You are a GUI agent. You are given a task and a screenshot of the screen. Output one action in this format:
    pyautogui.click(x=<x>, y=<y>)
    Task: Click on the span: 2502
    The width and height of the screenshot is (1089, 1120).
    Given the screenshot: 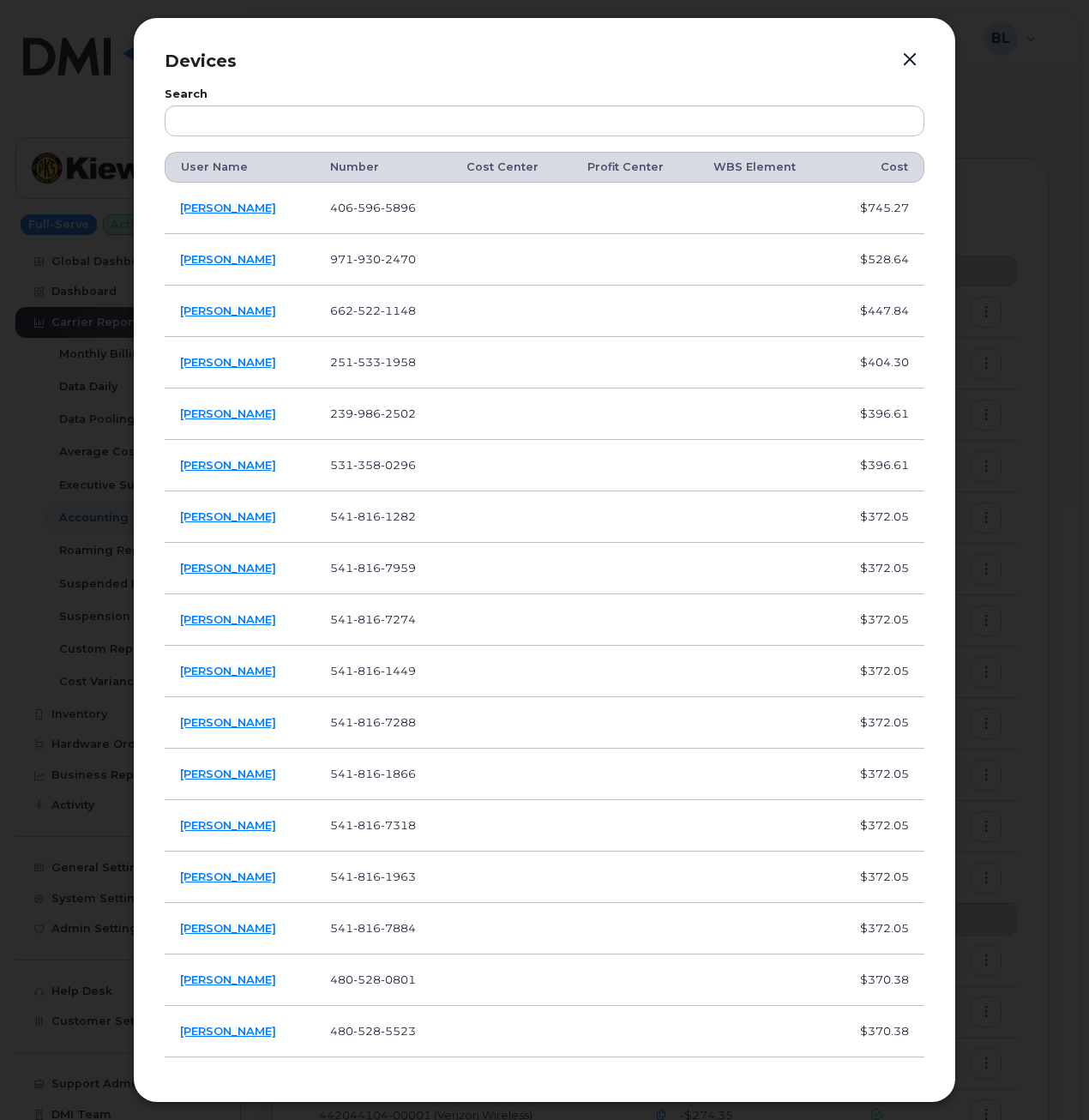 What is the action you would take?
    pyautogui.click(x=398, y=413)
    